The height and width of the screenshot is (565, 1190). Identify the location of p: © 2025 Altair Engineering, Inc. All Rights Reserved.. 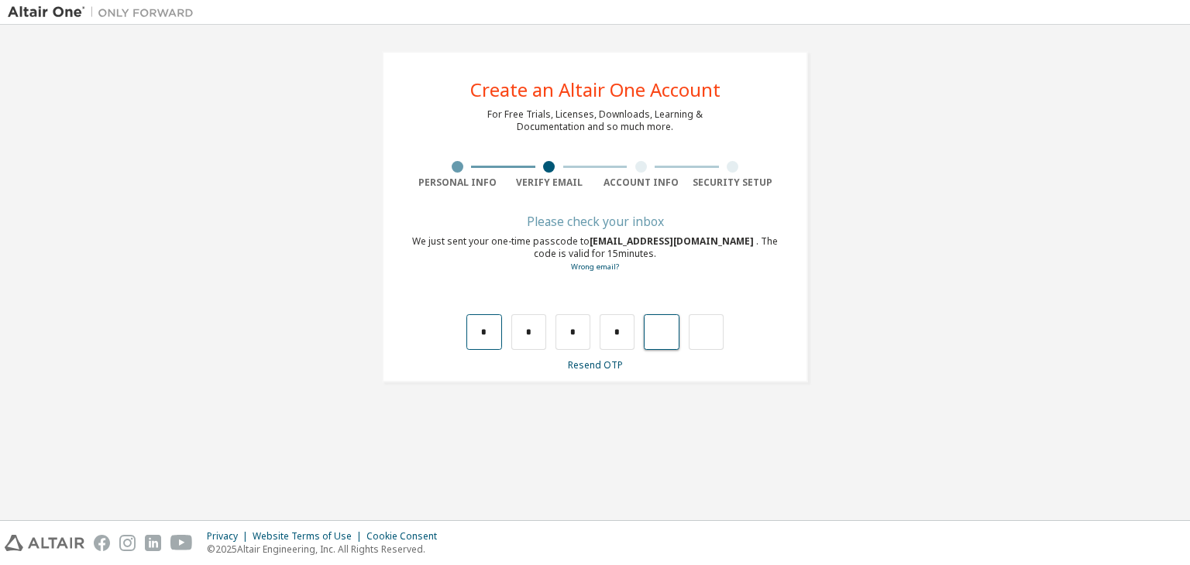
(326, 549).